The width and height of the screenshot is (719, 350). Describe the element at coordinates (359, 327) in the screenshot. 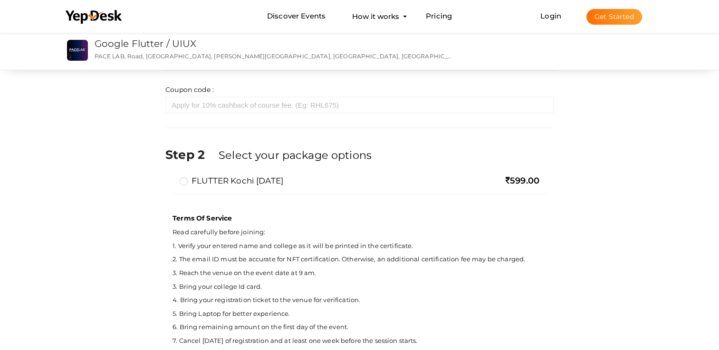

I see `p: 6. Bring remaining amount on the first day of the event.` at that location.